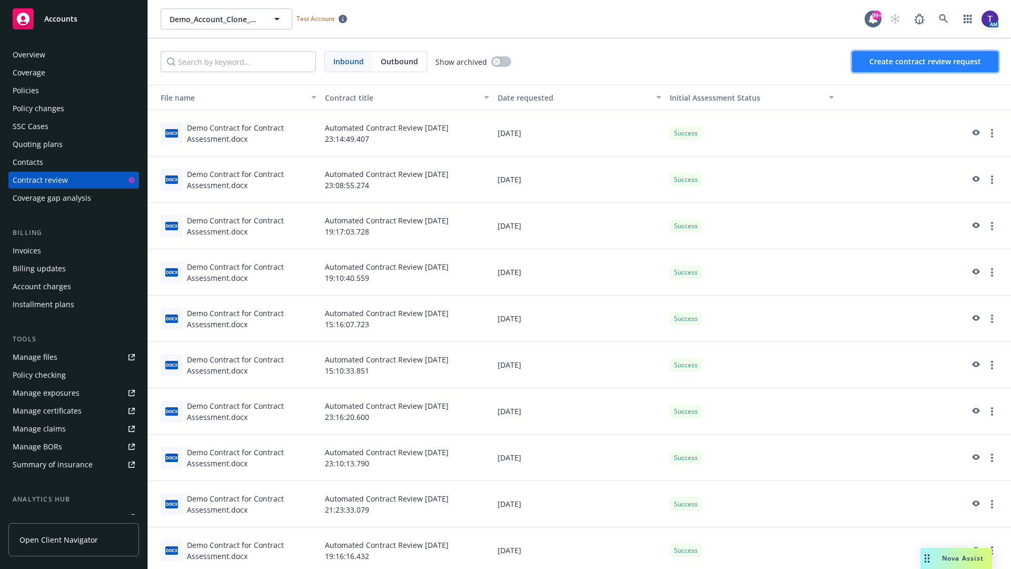 This screenshot has height=569, width=1011. I want to click on button: Demo_Account_Clone_QA_CR_Tests_Demo, so click(226, 19).